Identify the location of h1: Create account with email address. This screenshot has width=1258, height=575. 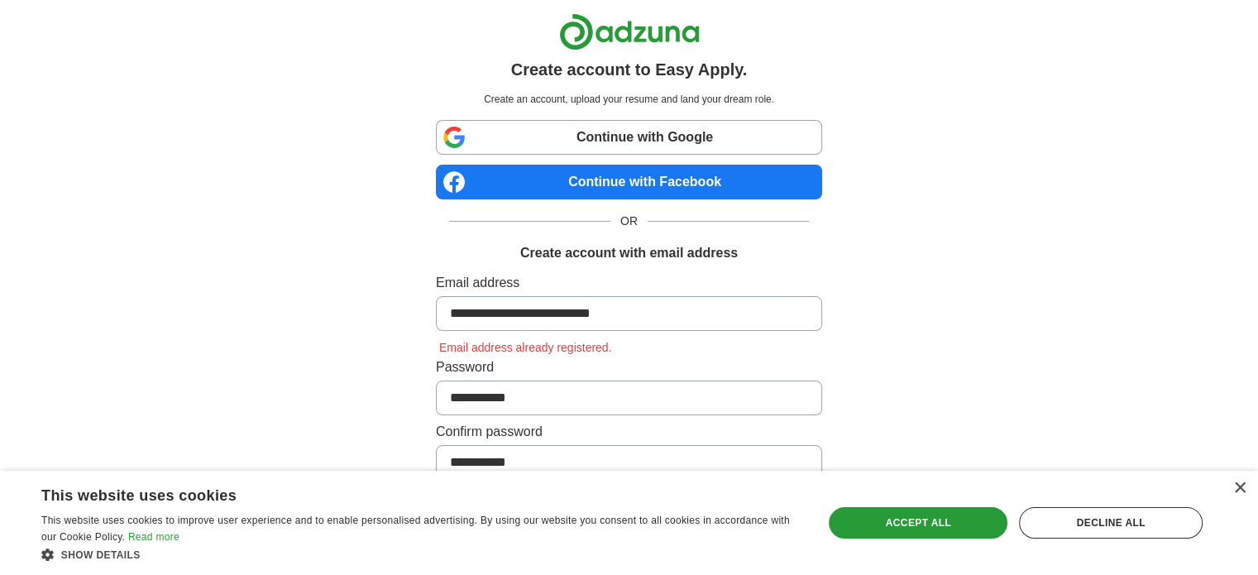
(628, 253).